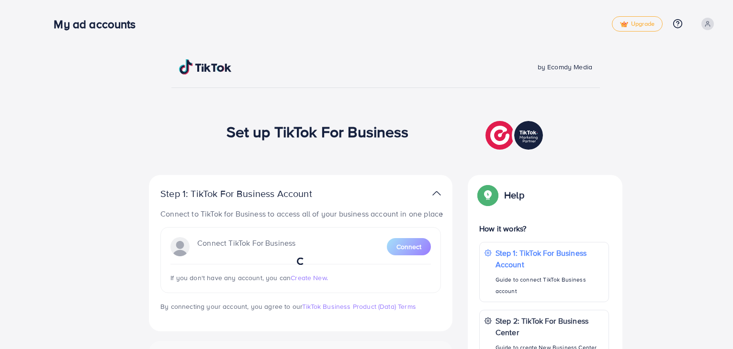 The image size is (733, 349). I want to click on img: TikTok, so click(205, 67).